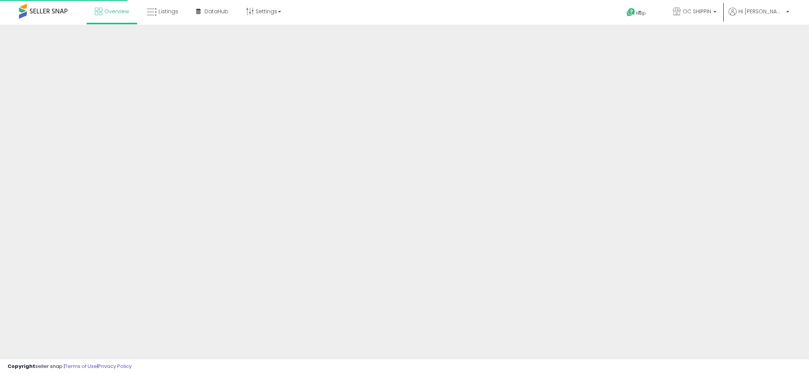  What do you see at coordinates (631, 12) in the screenshot?
I see `i: Get Help` at bounding box center [631, 12].